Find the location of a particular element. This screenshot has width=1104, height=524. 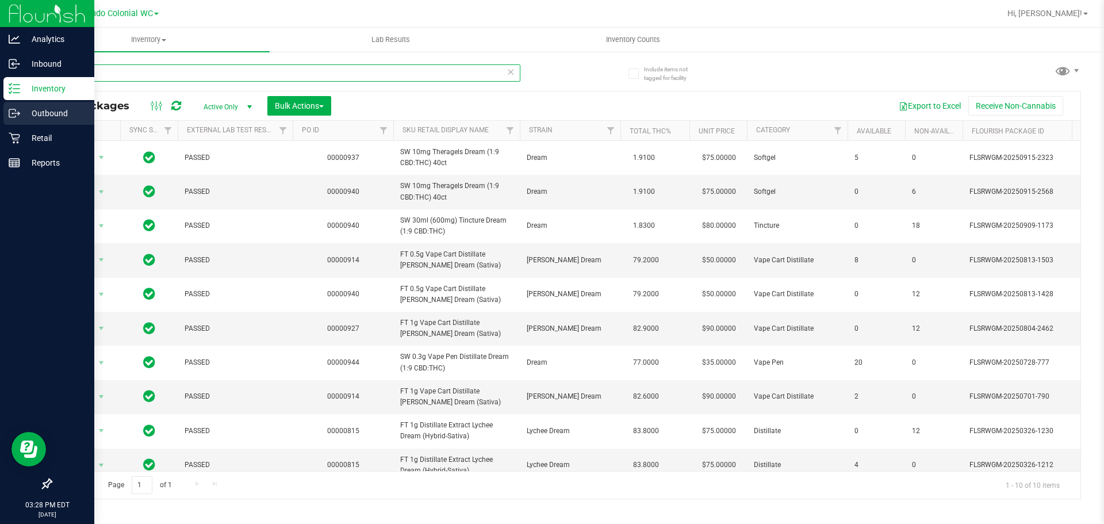

a: 00000940 is located at coordinates (343, 294).